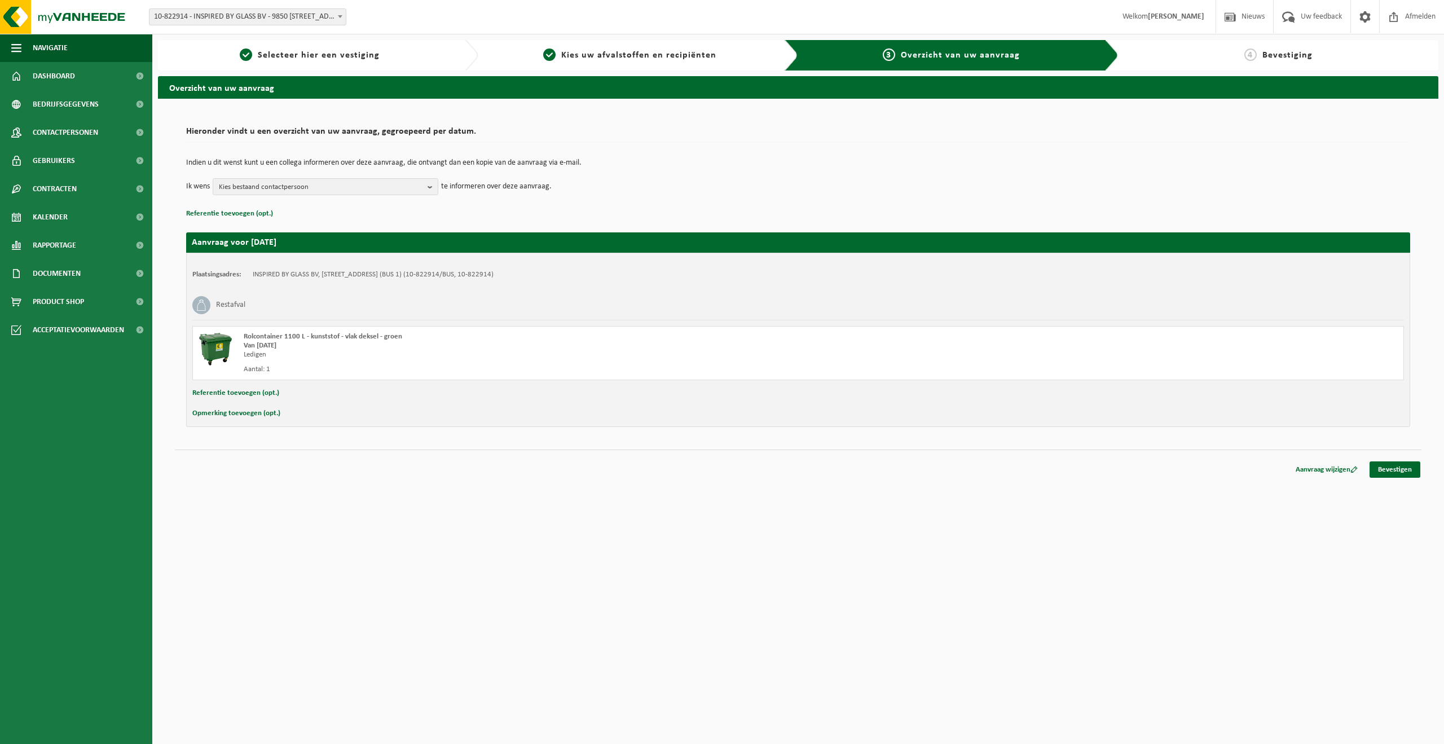  What do you see at coordinates (198, 187) in the screenshot?
I see `p: Ik wens` at bounding box center [198, 187].